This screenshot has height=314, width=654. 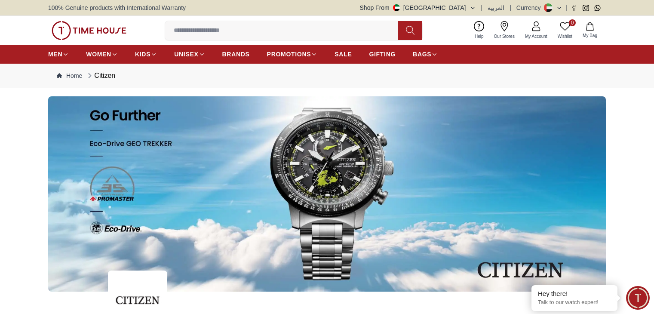 I want to click on span: BRANDS, so click(x=236, y=54).